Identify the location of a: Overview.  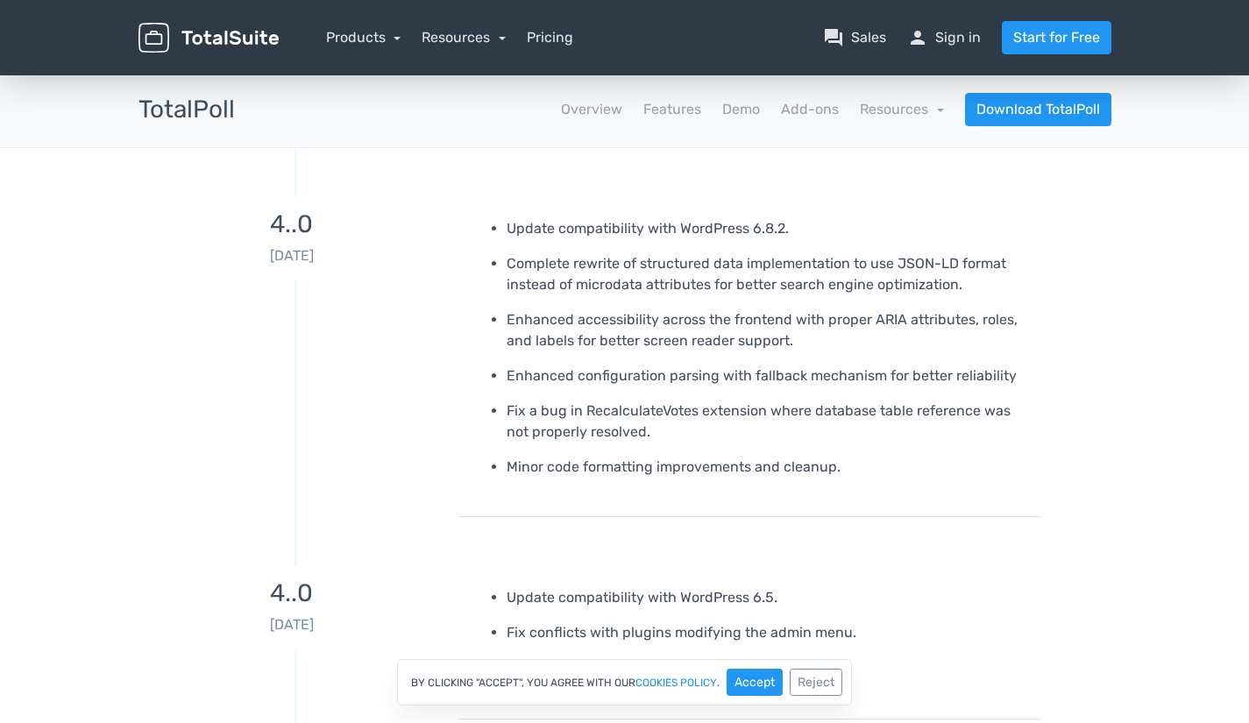
(592, 110).